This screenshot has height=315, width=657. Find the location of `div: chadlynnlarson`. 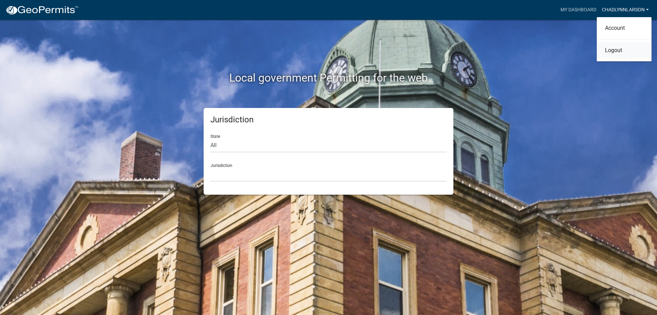

div: chadlynnlarson is located at coordinates (624, 39).